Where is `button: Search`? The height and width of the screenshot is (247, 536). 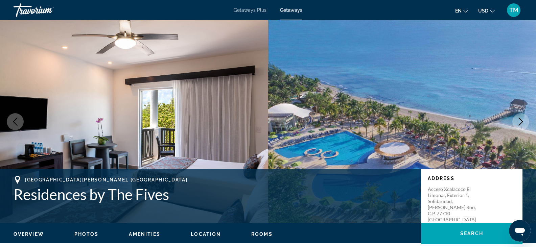 button: Search is located at coordinates (472, 234).